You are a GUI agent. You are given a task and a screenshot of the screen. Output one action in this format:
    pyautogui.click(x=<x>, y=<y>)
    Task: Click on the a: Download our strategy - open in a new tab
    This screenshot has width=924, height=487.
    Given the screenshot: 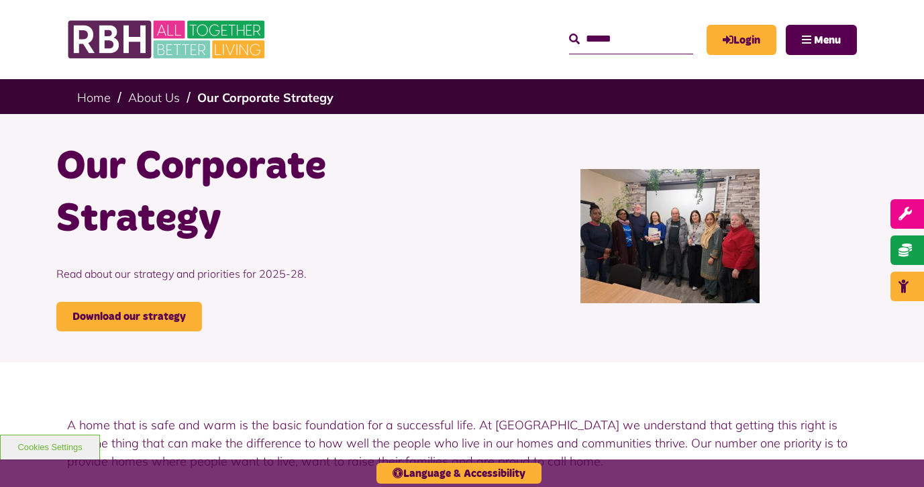 What is the action you would take?
    pyautogui.click(x=129, y=317)
    